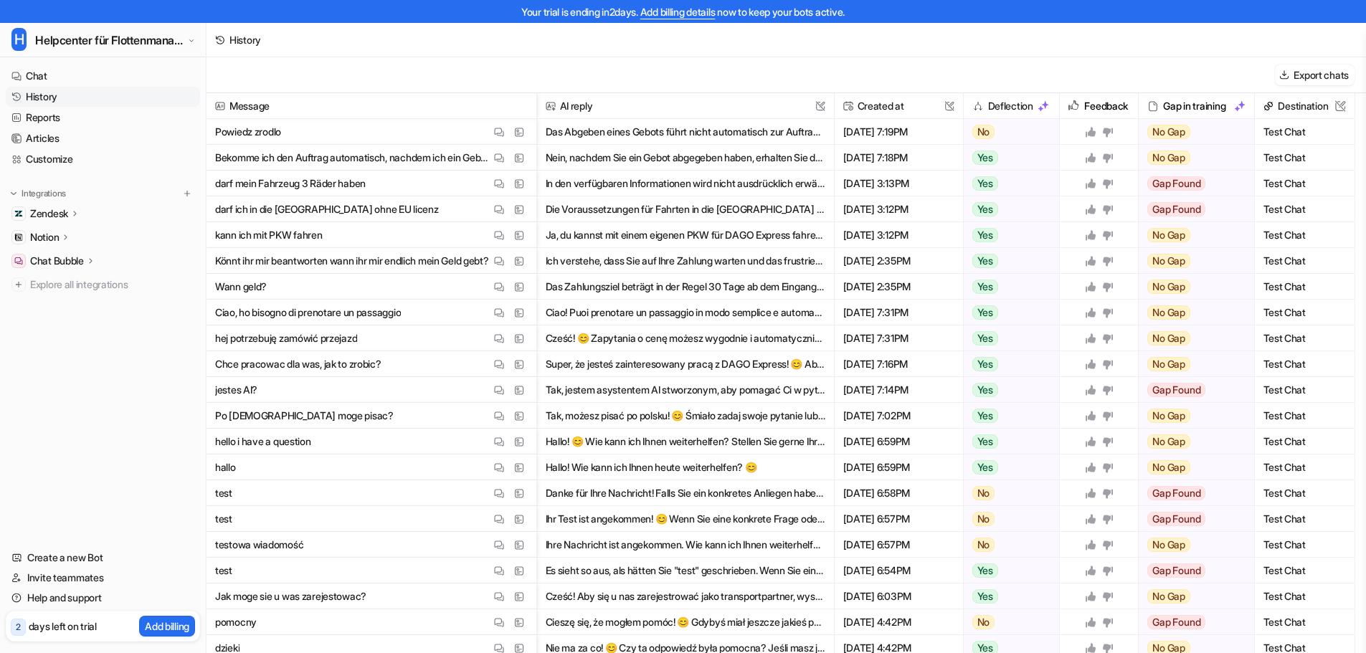  What do you see at coordinates (19, 39) in the screenshot?
I see `span: H` at bounding box center [19, 39].